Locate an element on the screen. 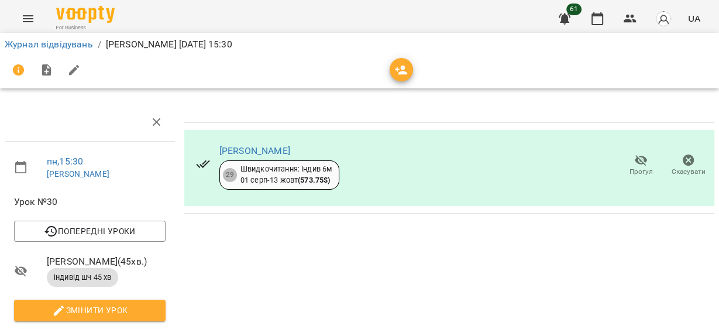 The width and height of the screenshot is (719, 329). button: Прогул is located at coordinates (641, 166).